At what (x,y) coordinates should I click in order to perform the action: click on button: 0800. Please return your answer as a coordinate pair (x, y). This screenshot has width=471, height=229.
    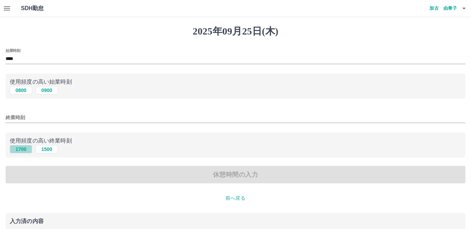
    Looking at the image, I should click on (21, 90).